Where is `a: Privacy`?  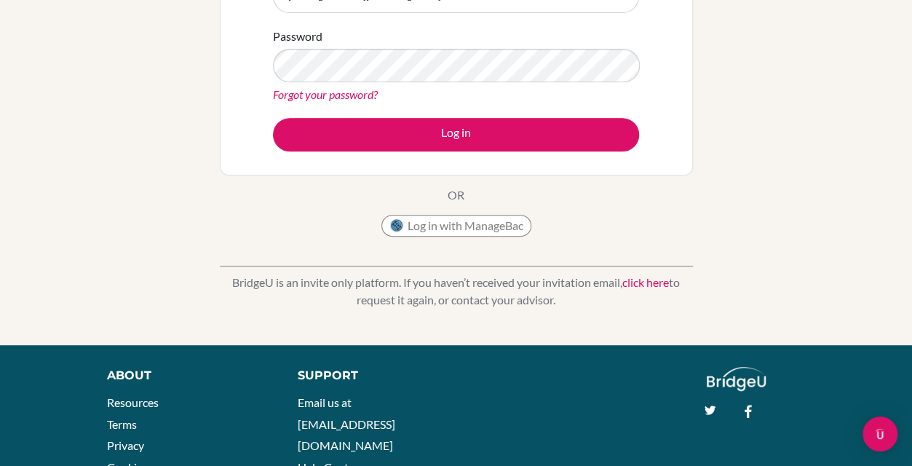 a: Privacy is located at coordinates (125, 445).